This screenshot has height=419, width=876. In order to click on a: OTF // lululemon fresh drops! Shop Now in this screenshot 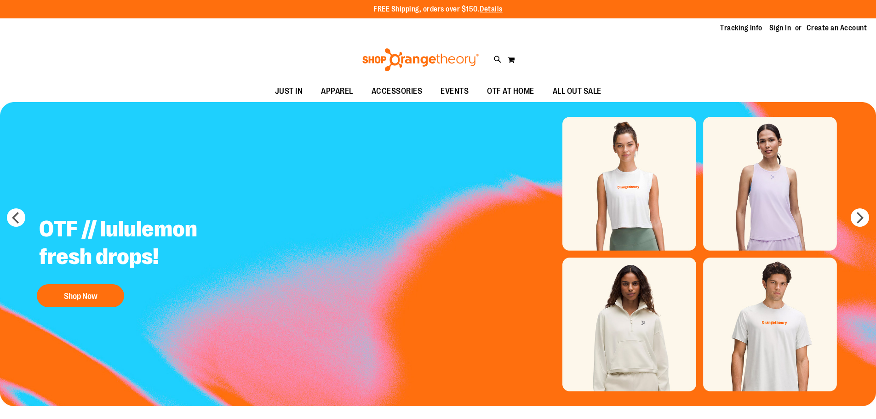, I will do `click(146, 260)`.